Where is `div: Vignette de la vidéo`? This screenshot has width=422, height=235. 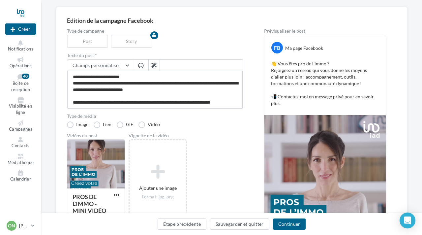
div: Vignette de la vidéo is located at coordinates (158, 136).